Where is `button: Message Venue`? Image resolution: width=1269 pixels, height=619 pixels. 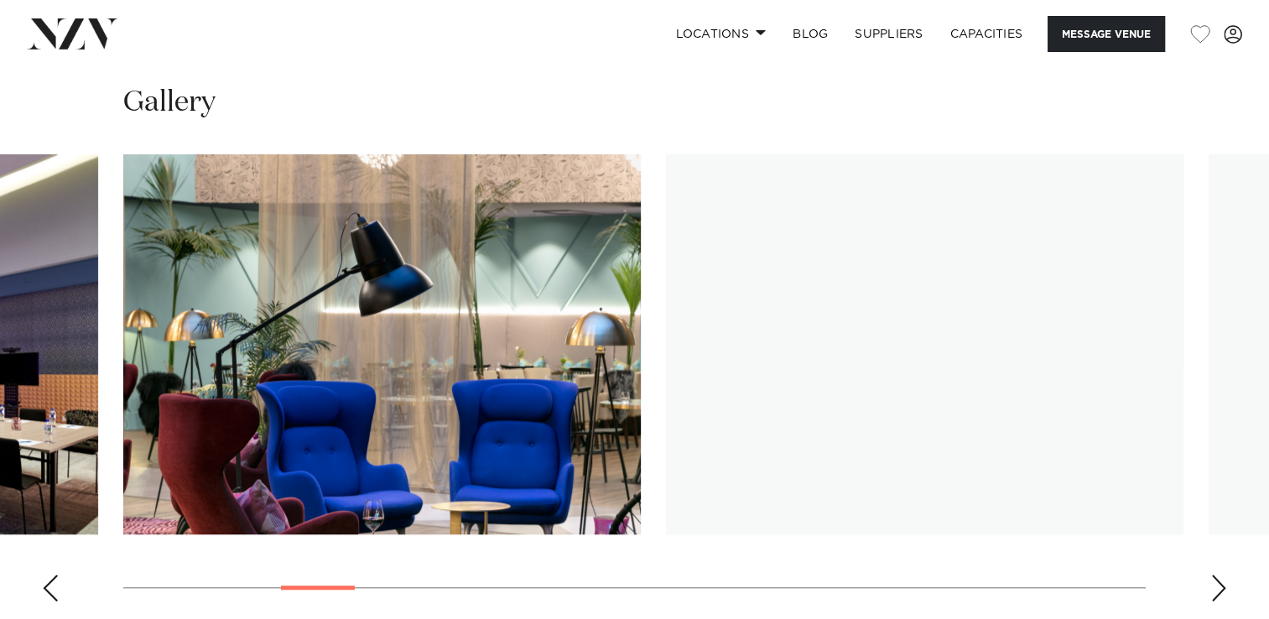
button: Message Venue is located at coordinates (1106, 34).